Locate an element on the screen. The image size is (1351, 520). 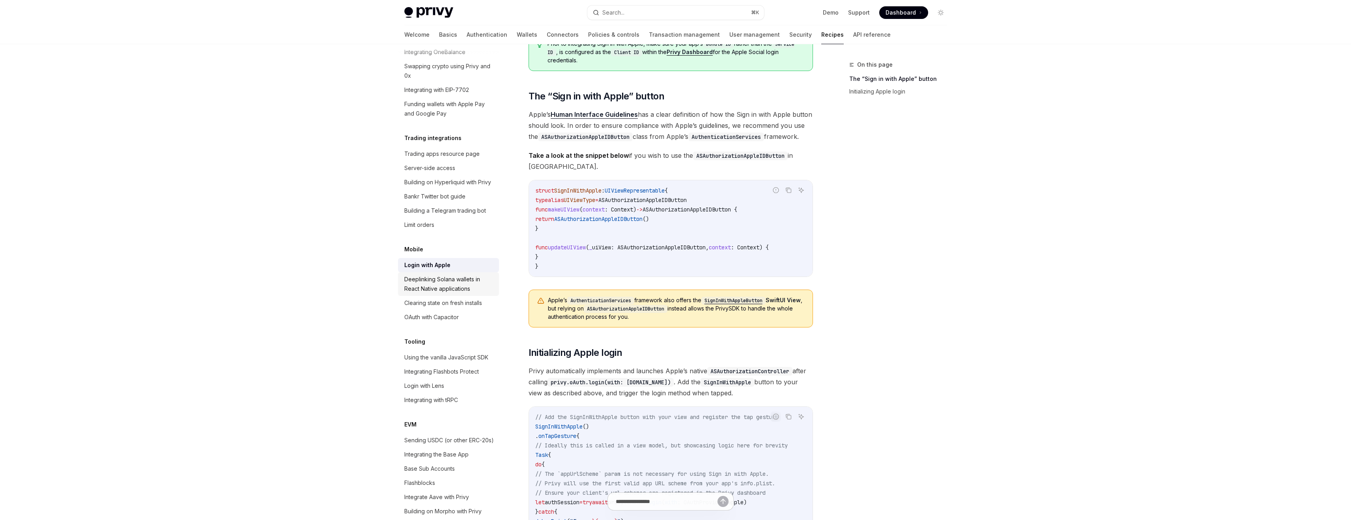
span: ASAuthorizationAppleIDButton is located at coordinates (598, 219).